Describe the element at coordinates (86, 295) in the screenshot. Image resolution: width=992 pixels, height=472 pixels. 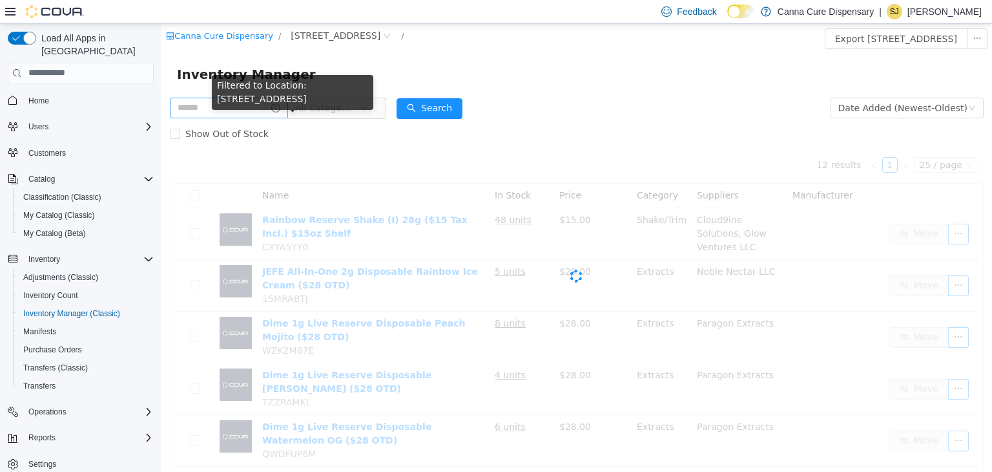
I see `button: Inventory Count` at that location.